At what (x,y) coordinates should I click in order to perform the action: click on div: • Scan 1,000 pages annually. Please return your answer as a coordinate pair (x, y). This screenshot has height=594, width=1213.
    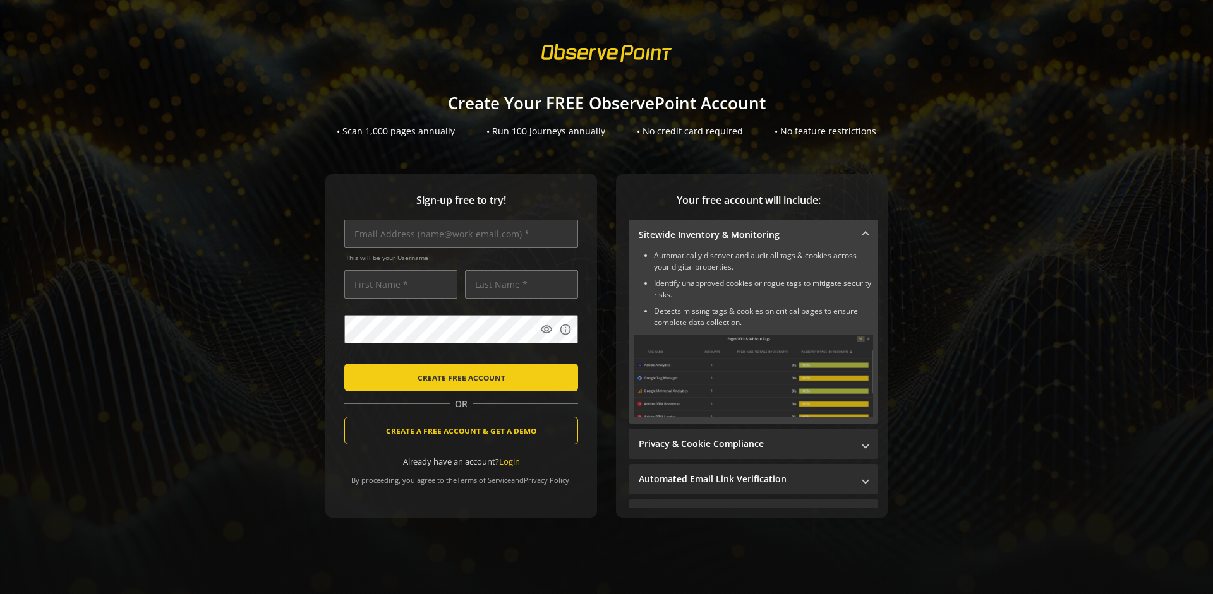
    Looking at the image, I should click on (395, 131).